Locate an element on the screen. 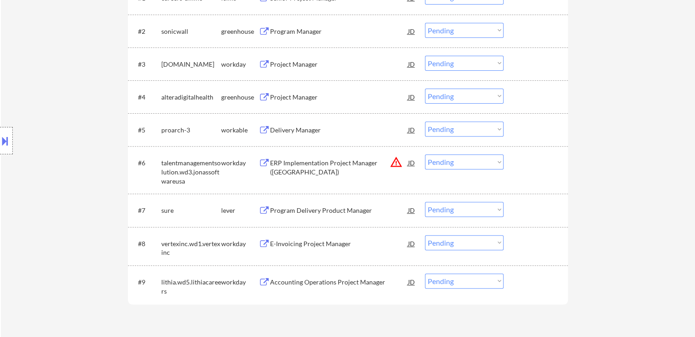 This screenshot has width=695, height=337. div: #8 is located at coordinates (146, 244).